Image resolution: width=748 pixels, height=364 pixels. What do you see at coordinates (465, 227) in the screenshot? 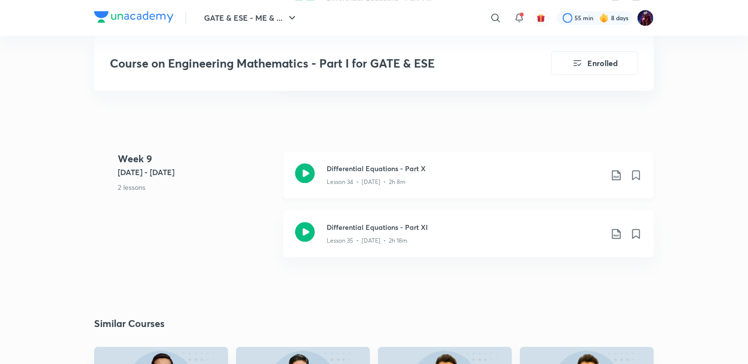
I see `h3: Differential Equations - Part XI` at bounding box center [465, 227].